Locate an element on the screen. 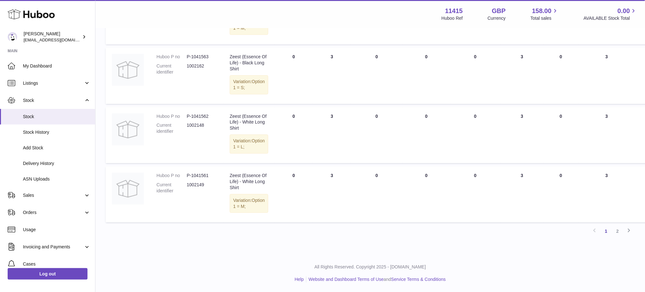 This screenshot has height=292, width=645. dd: P-1041561 is located at coordinates (202, 175).